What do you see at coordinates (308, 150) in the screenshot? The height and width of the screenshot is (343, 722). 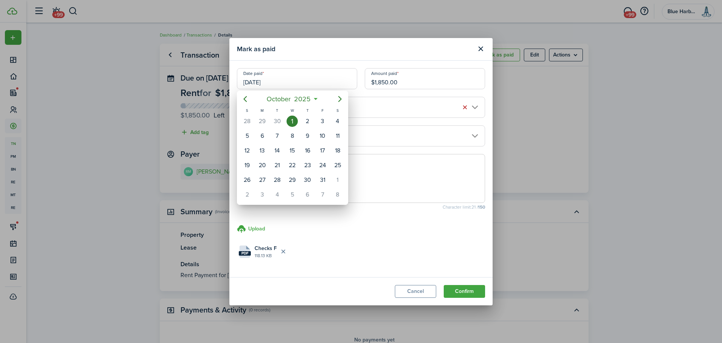 I see `div: Thursday, October 16, 2025` at bounding box center [308, 150].